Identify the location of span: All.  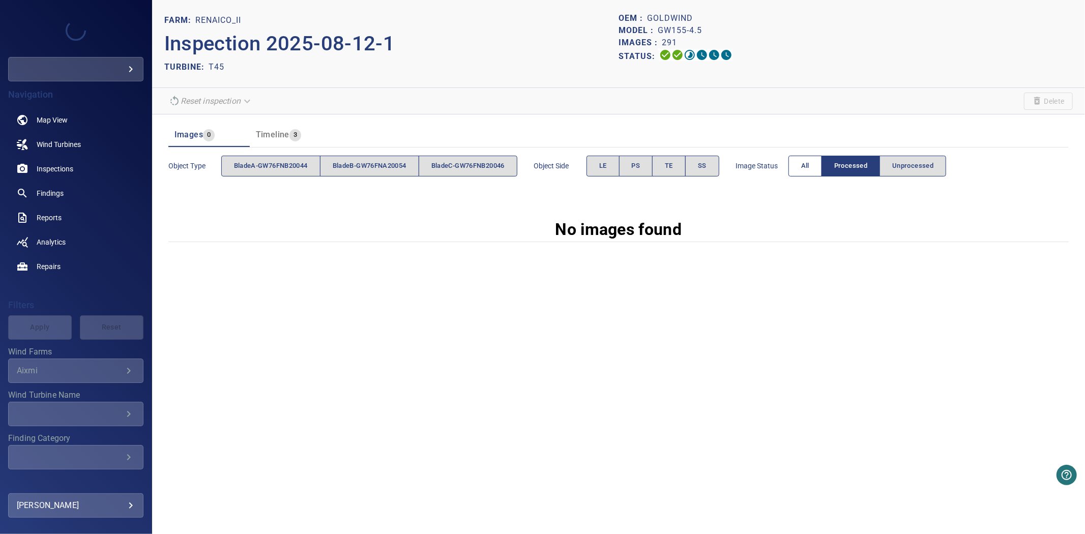
(805, 166).